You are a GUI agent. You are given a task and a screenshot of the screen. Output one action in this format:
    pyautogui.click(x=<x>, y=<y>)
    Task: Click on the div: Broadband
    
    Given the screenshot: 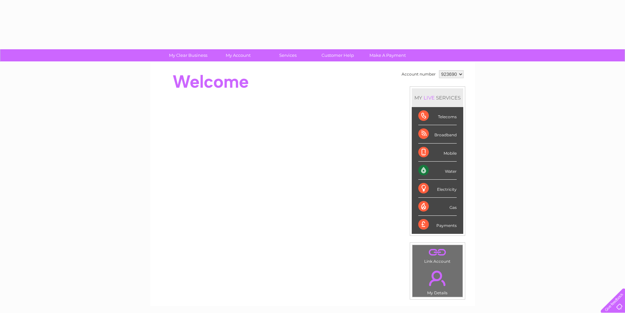 What is the action you would take?
    pyautogui.click(x=438, y=134)
    